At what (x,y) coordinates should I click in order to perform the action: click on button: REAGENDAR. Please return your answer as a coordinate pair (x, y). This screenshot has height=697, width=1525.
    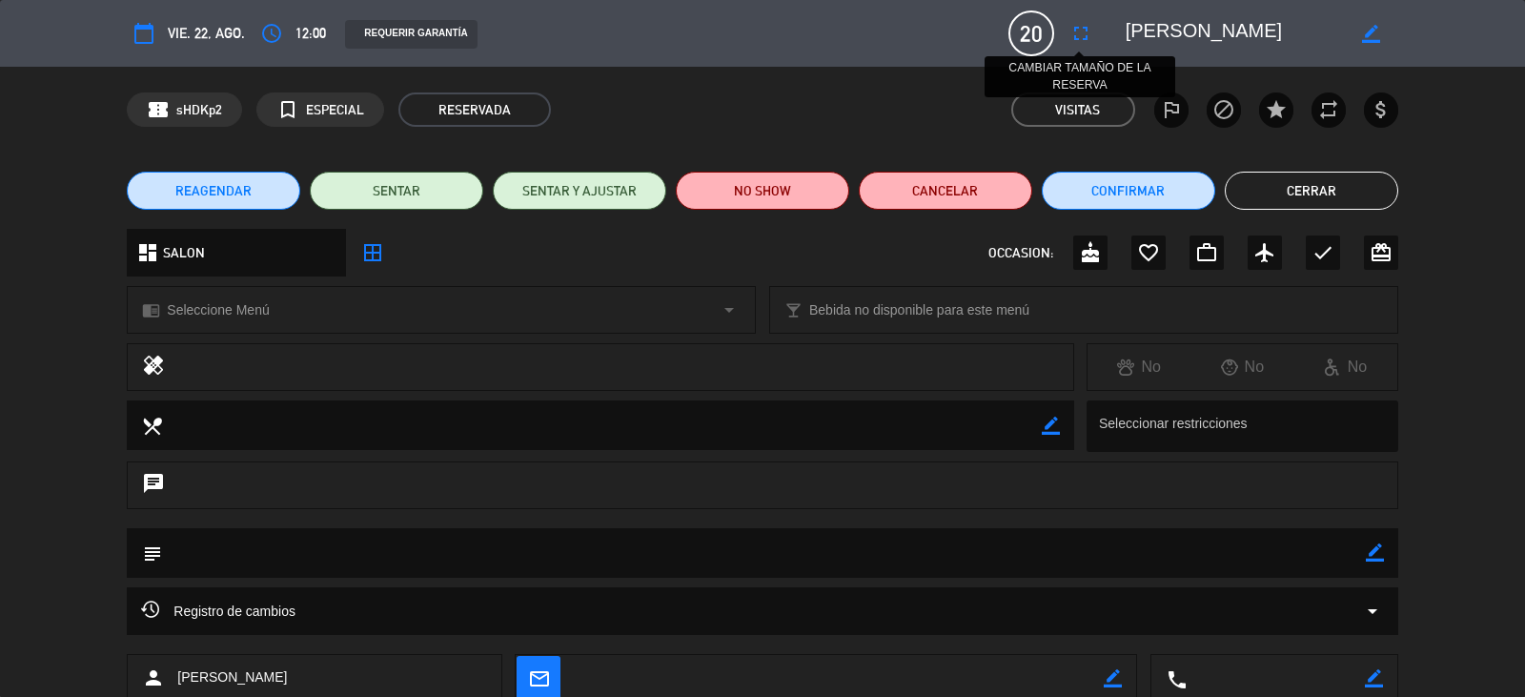
    Looking at the image, I should click on (213, 191).